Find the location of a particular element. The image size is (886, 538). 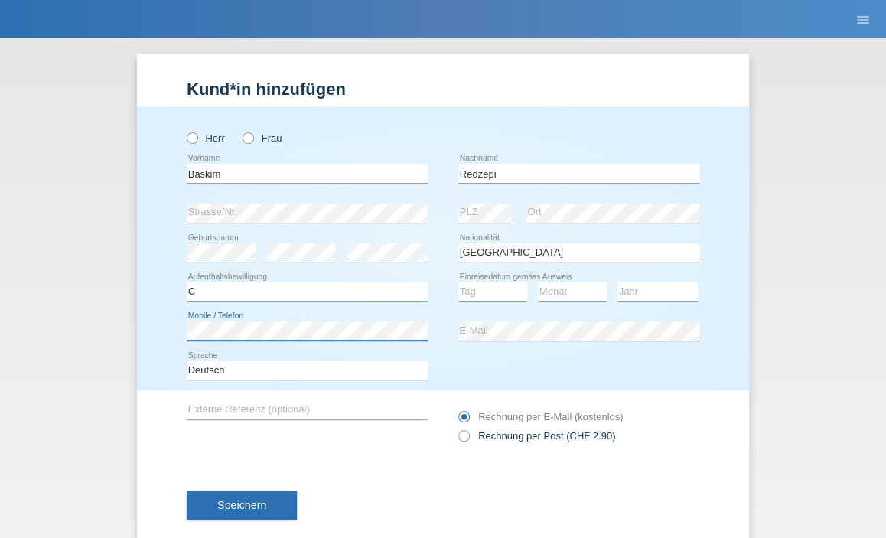

span: Speichern is located at coordinates (242, 505).